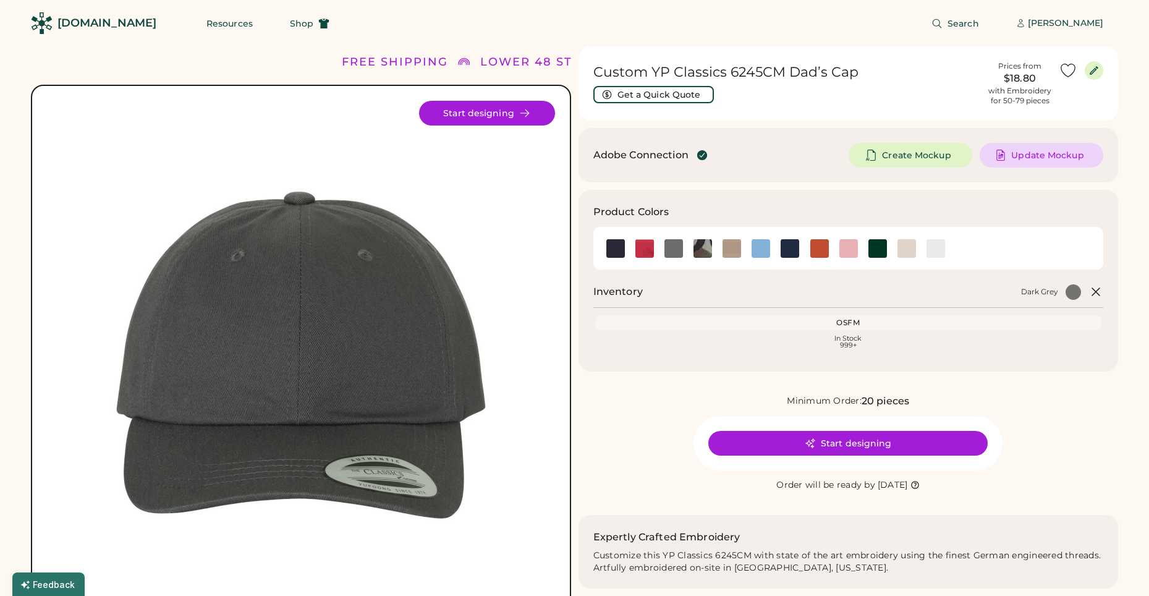 The height and width of the screenshot is (596, 1149). What do you see at coordinates (653, 95) in the screenshot?
I see `button: Get a Quick Quote` at bounding box center [653, 95].